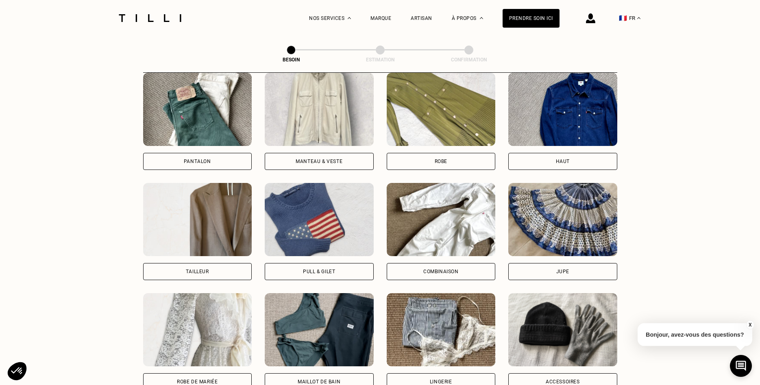 The width and height of the screenshot is (760, 385). I want to click on img: icône connexion, so click(591, 18).